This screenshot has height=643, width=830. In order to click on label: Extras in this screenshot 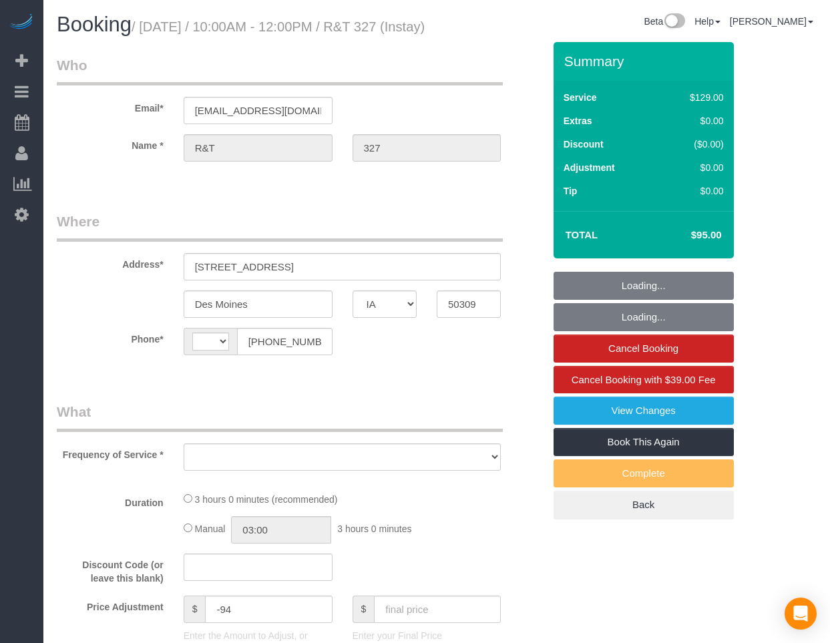, I will do `click(578, 121)`.